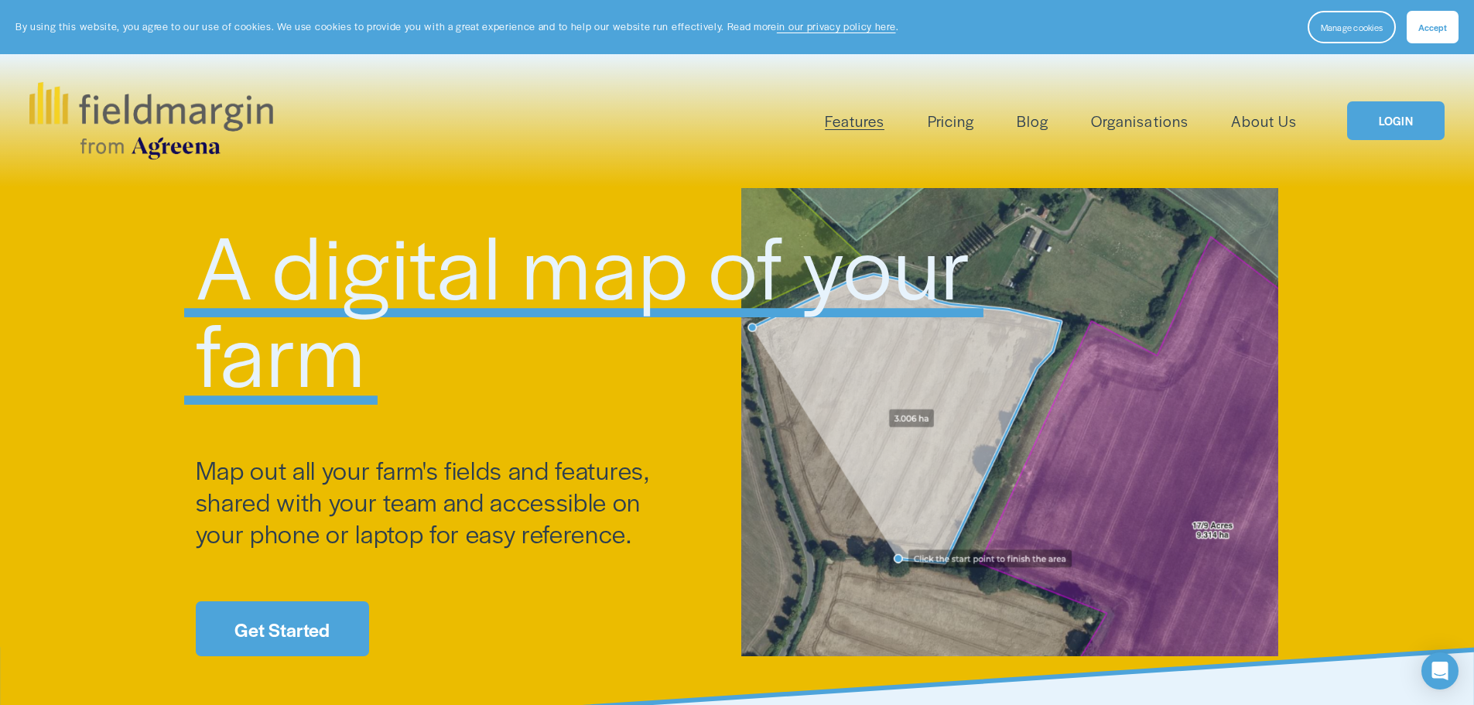  I want to click on button: Accept, so click(1432, 27).